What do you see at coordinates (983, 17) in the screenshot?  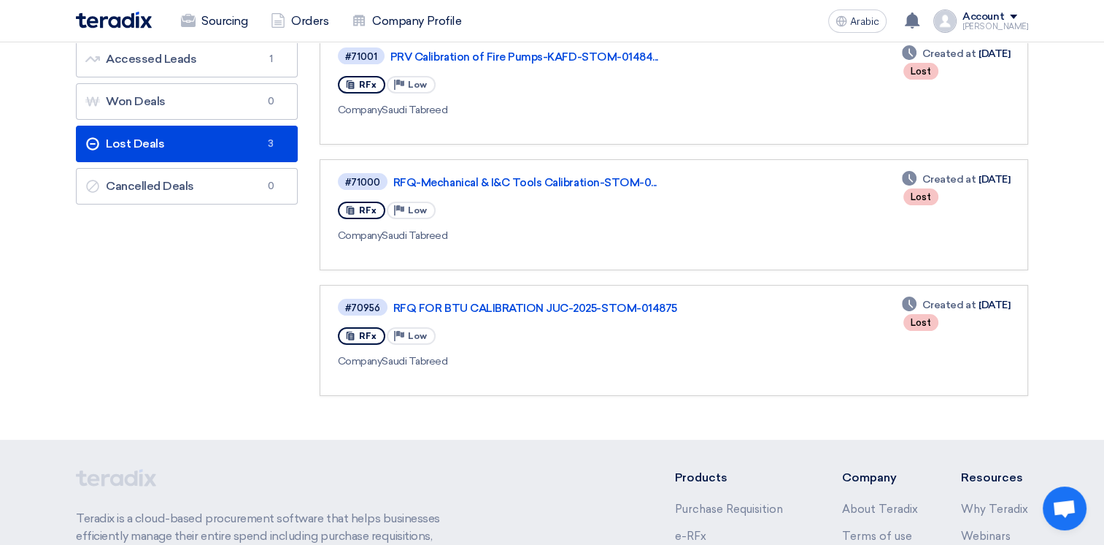 I see `div: Account` at bounding box center [983, 17].